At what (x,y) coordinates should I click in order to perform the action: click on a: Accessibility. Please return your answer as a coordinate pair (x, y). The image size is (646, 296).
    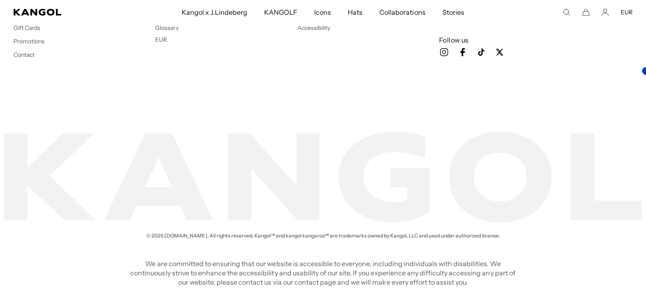
    Looking at the image, I should click on (314, 28).